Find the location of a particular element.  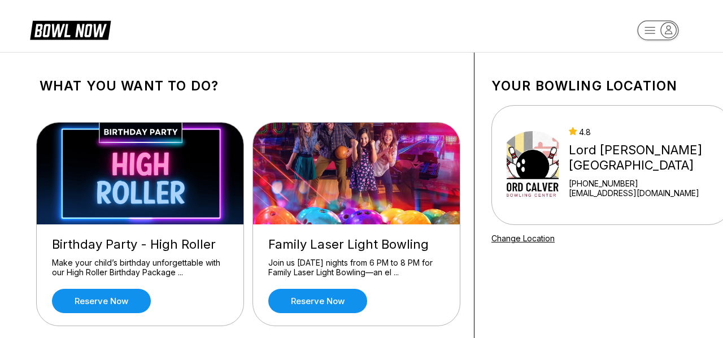

img: Birthday Party - High Roller is located at coordinates (141, 173).